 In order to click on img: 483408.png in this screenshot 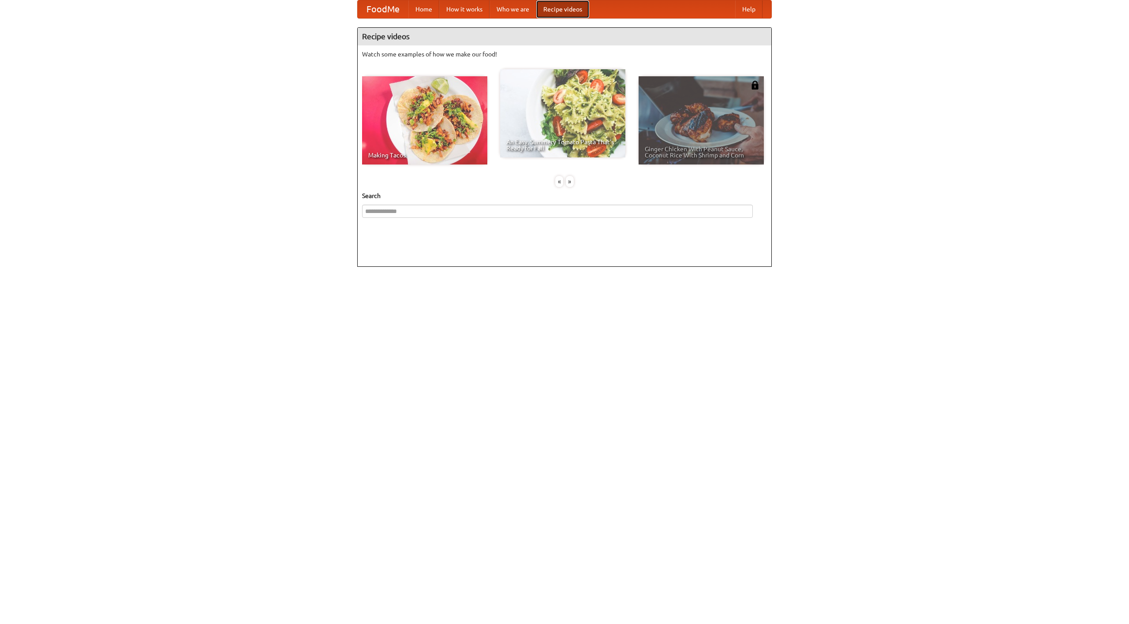, I will do `click(755, 85)`.